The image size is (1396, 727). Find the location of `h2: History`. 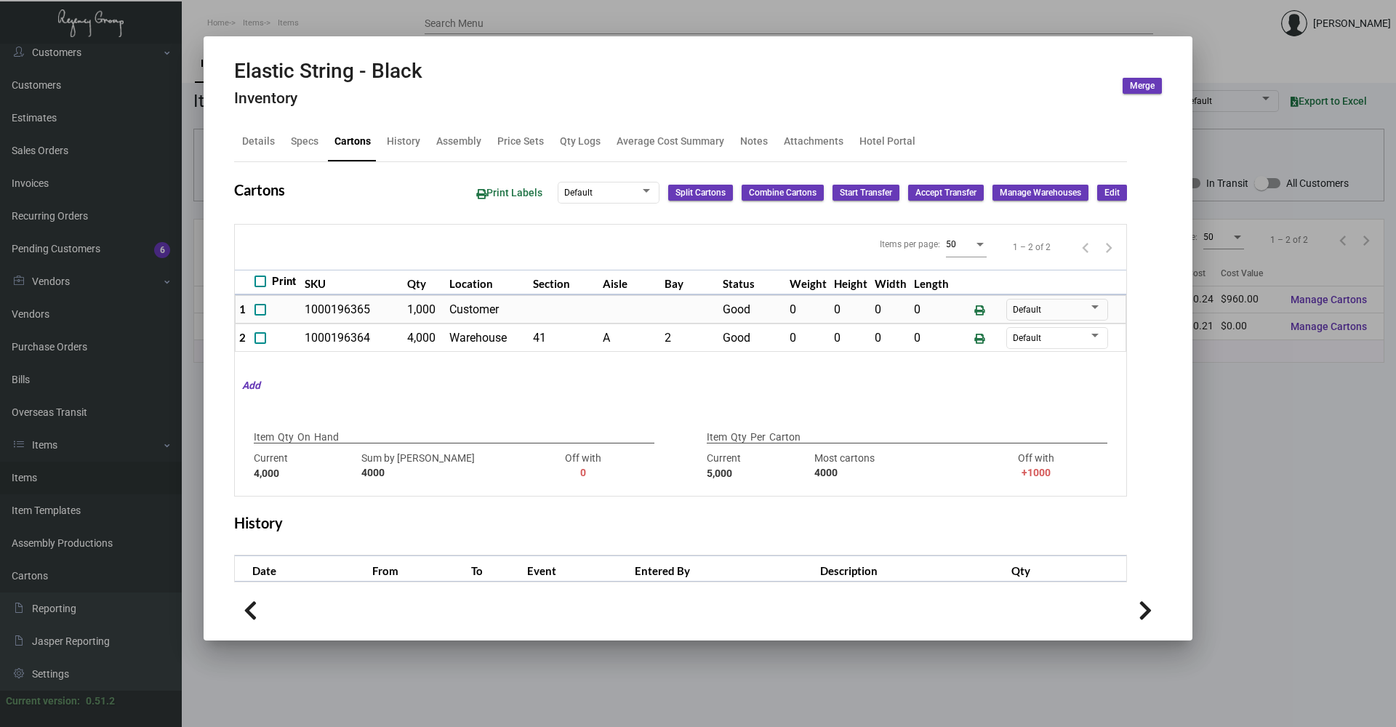

h2: History is located at coordinates (258, 523).